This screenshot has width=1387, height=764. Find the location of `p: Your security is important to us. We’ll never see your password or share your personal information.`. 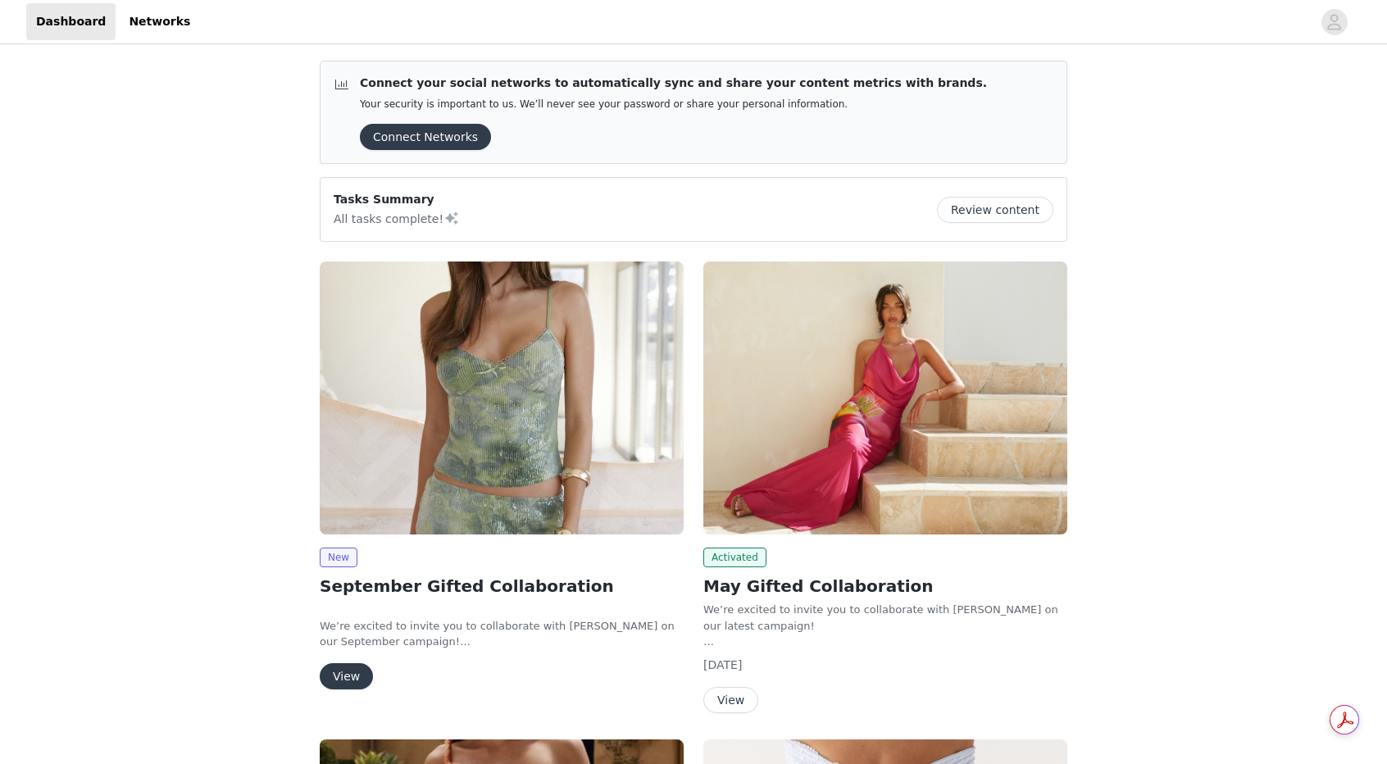

p: Your security is important to us. We’ll never see your password or share your personal information. is located at coordinates (673, 104).